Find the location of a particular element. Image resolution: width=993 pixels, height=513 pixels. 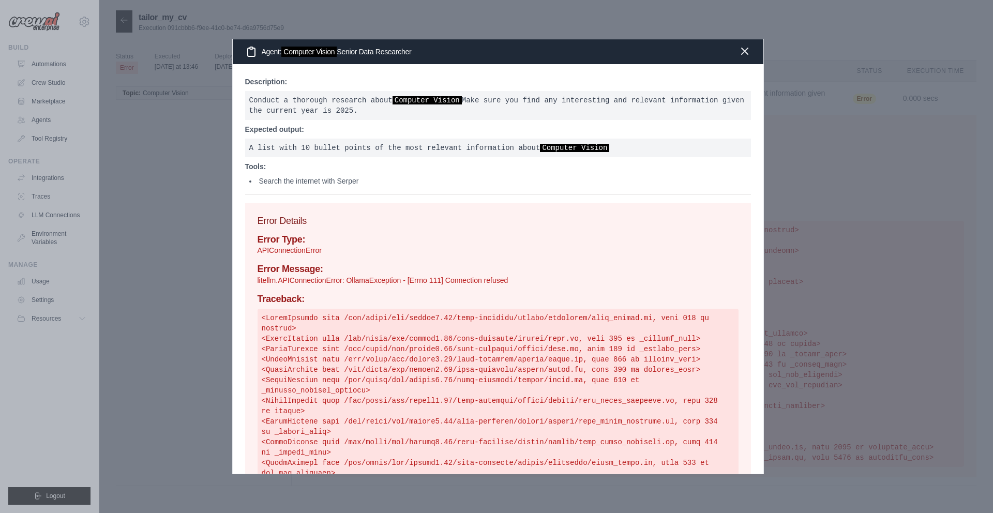

h4: Error Message: is located at coordinates (498, 269).